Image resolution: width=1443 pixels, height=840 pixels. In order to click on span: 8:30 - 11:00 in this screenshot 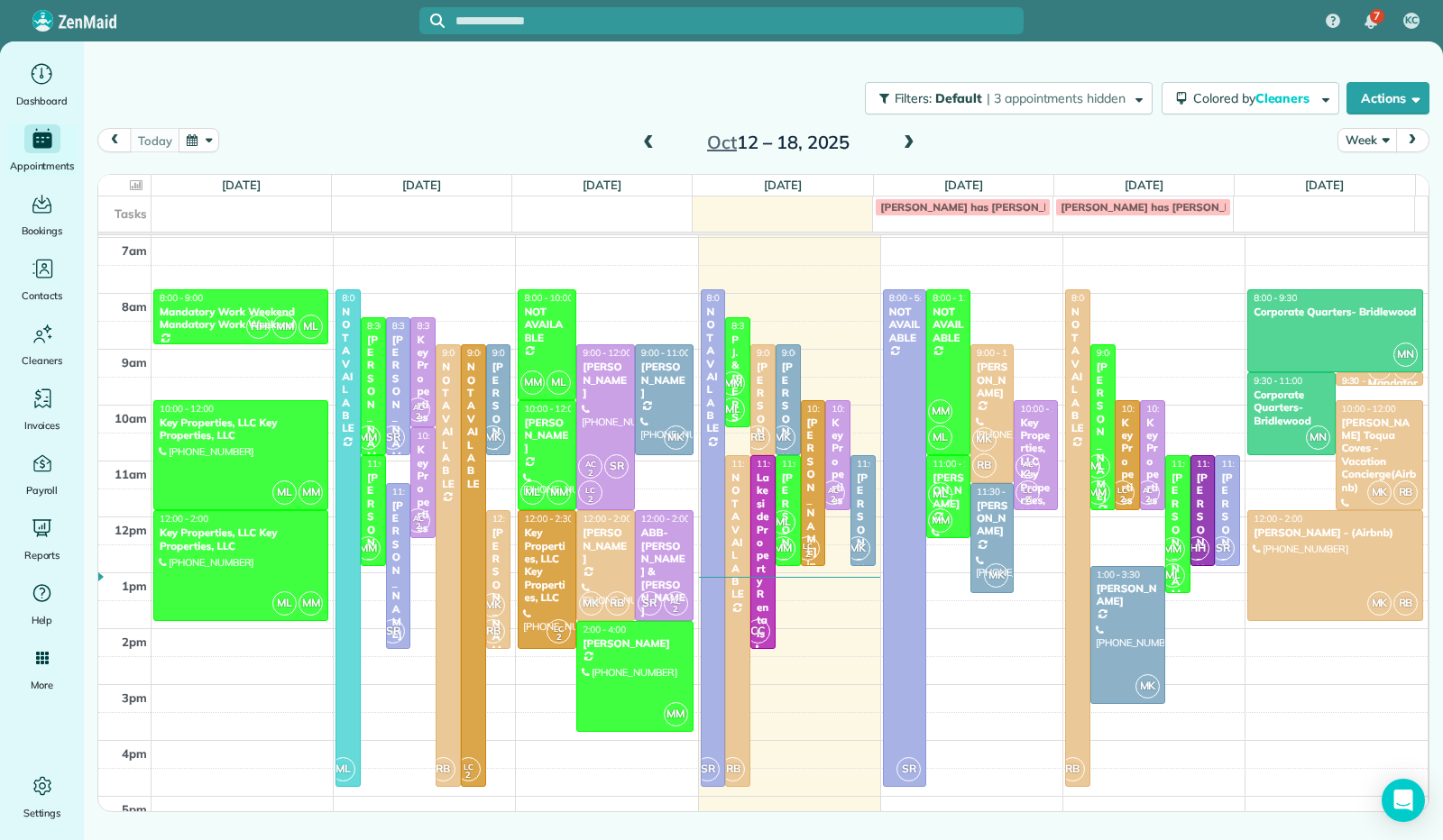, I will do `click(417, 325)`.